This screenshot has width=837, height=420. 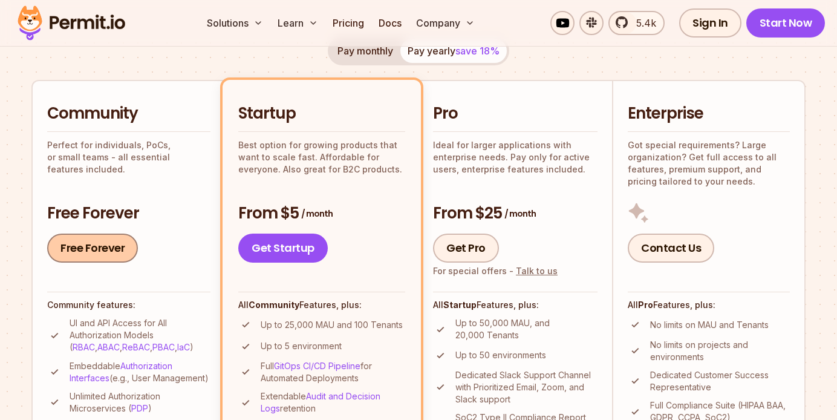 What do you see at coordinates (390, 23) in the screenshot?
I see `a: Docs` at bounding box center [390, 23].